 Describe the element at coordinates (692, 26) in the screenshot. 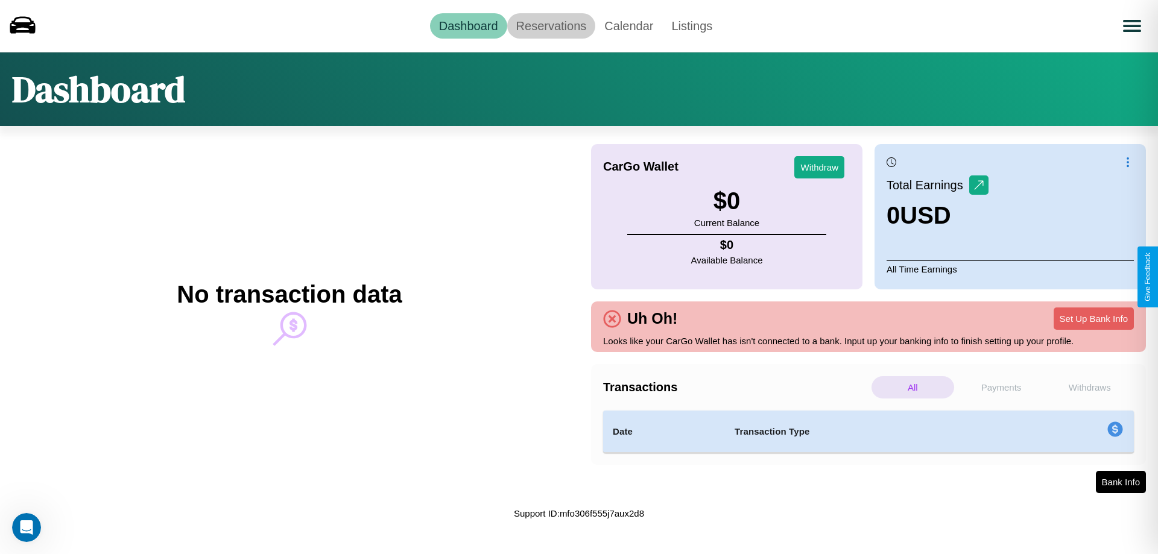

I see `a: Listings` at that location.